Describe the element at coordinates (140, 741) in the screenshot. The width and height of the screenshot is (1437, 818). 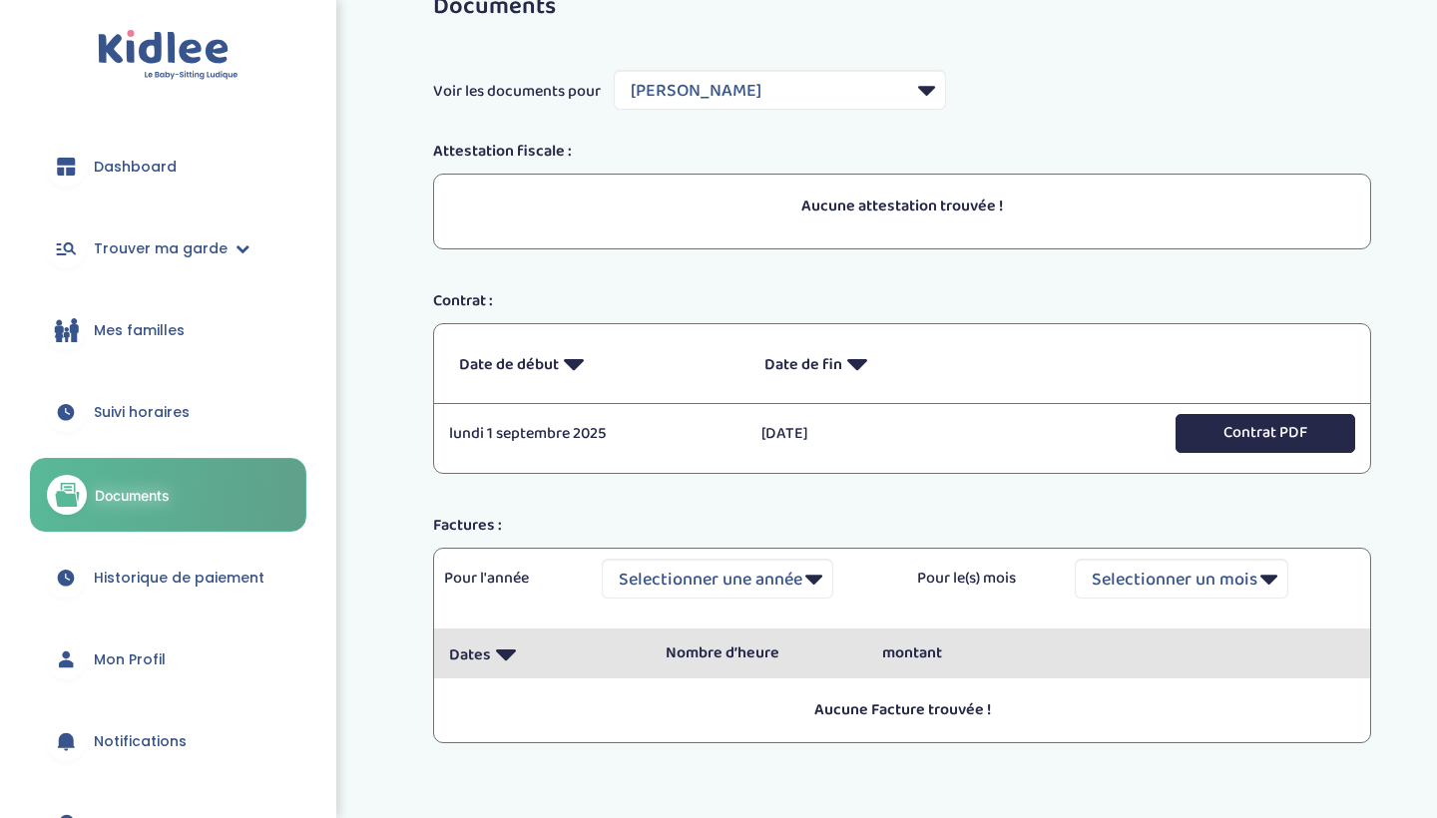
I see `span: Notifications` at that location.